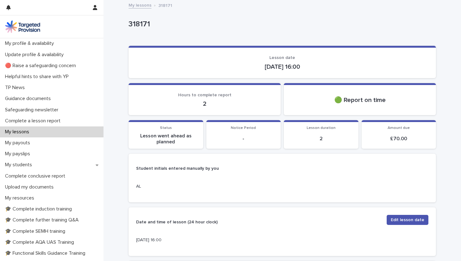  I want to click on a: My lessons, so click(140, 5).